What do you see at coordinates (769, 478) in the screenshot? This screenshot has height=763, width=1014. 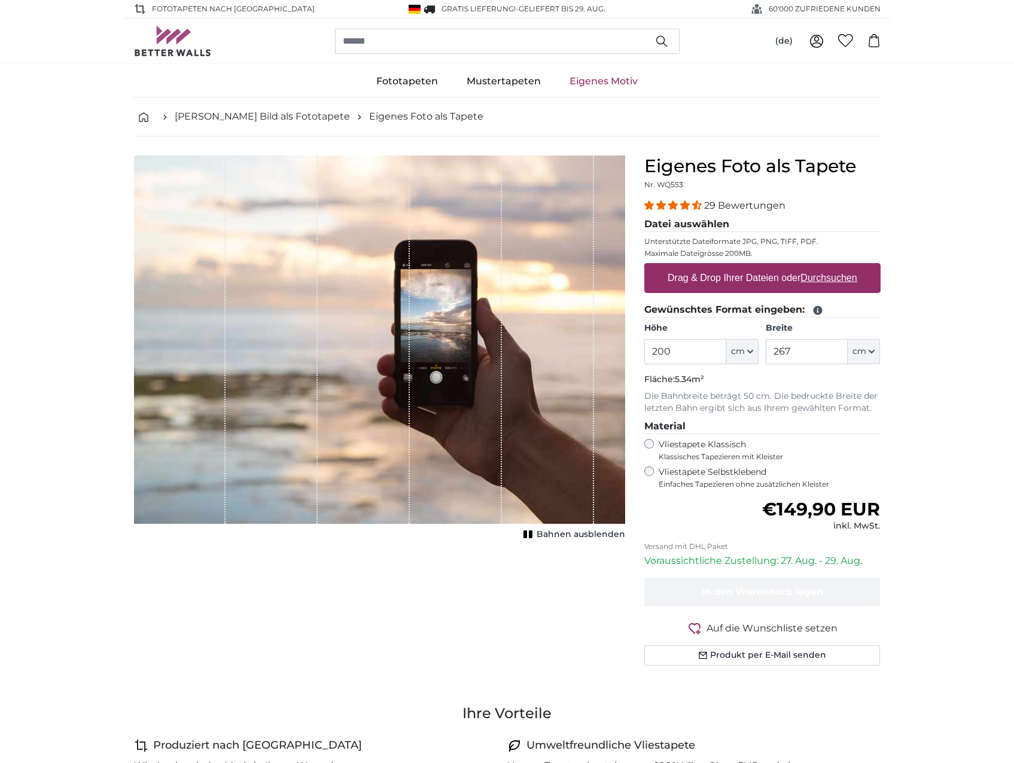 I see `label: Vliestapete Selbstklebend` at bounding box center [769, 478].